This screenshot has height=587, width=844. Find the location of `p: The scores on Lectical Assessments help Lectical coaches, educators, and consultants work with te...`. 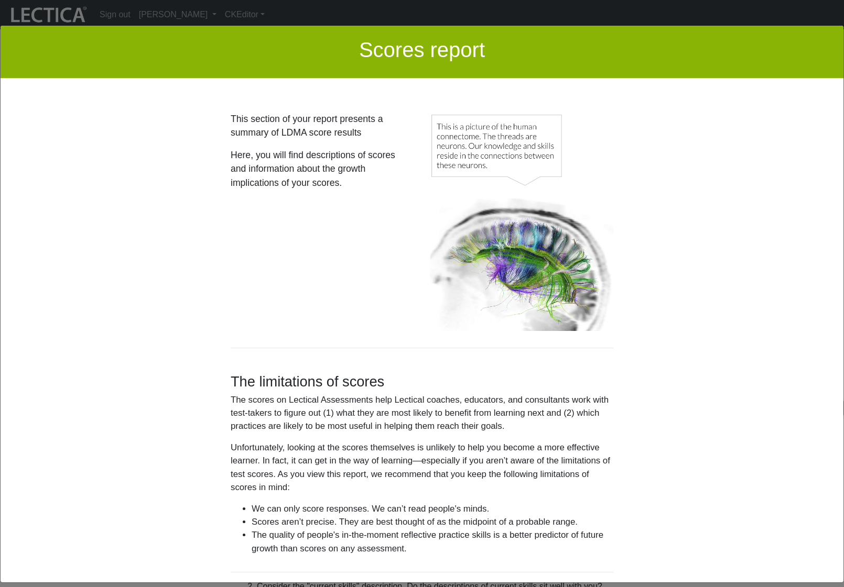

p: The scores on Lectical Assessments help Lectical coaches, educators, and consultants work with te... is located at coordinates (422, 413).